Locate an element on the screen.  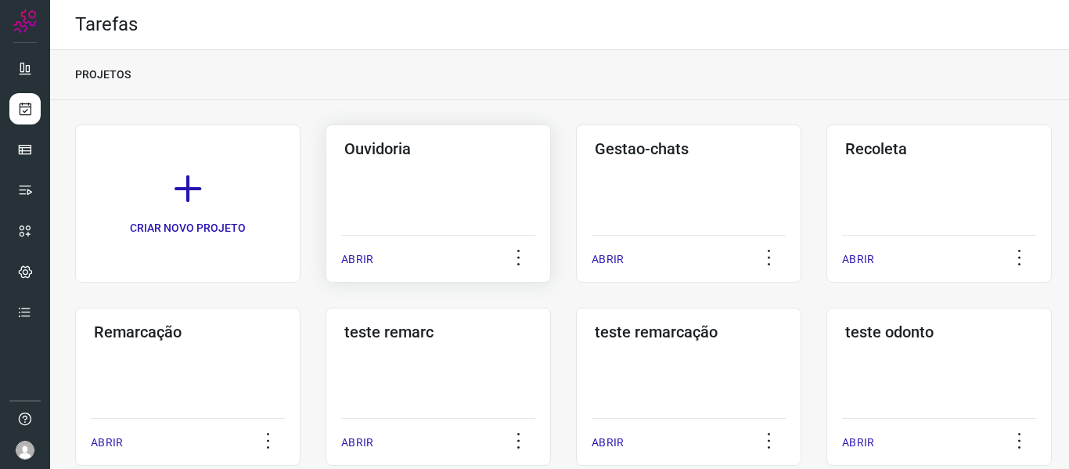
h3: Ouvidoria is located at coordinates (438, 149).